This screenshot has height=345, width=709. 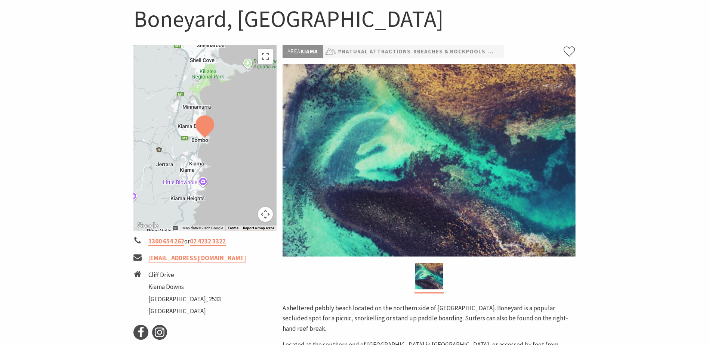 I want to click on button: Map camera controls, so click(x=265, y=214).